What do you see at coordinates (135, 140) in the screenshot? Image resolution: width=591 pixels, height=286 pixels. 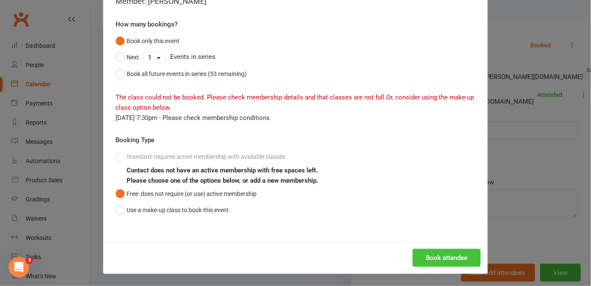 I see `label: Booking Type` at bounding box center [135, 140].